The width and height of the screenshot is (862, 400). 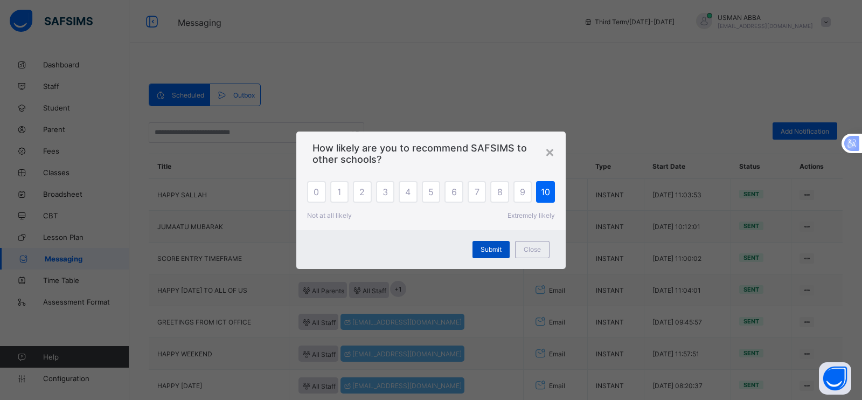 What do you see at coordinates (408, 192) in the screenshot?
I see `span: 4` at bounding box center [408, 192].